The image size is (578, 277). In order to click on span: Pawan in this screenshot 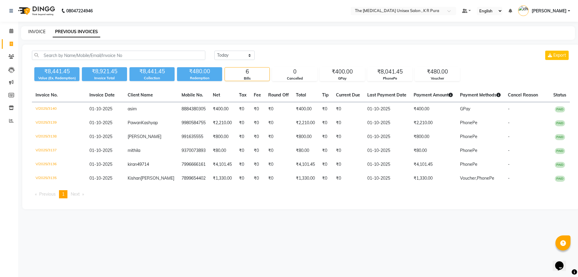, I will do `click(134, 123)`.